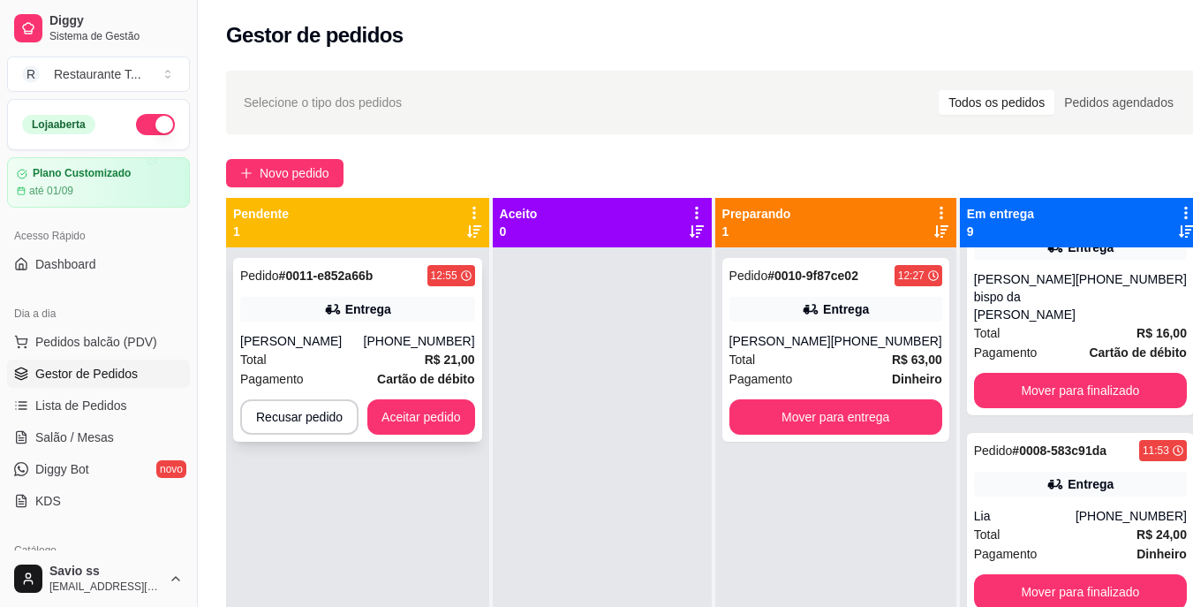  I want to click on span: Gestor de Pedidos, so click(87, 374).